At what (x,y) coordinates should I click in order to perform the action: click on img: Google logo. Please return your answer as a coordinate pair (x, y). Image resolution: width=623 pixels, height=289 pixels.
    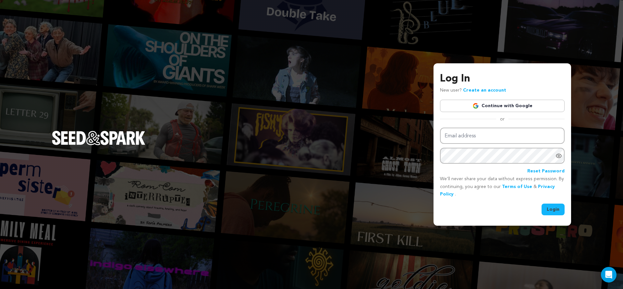
    Looking at the image, I should click on (476, 106).